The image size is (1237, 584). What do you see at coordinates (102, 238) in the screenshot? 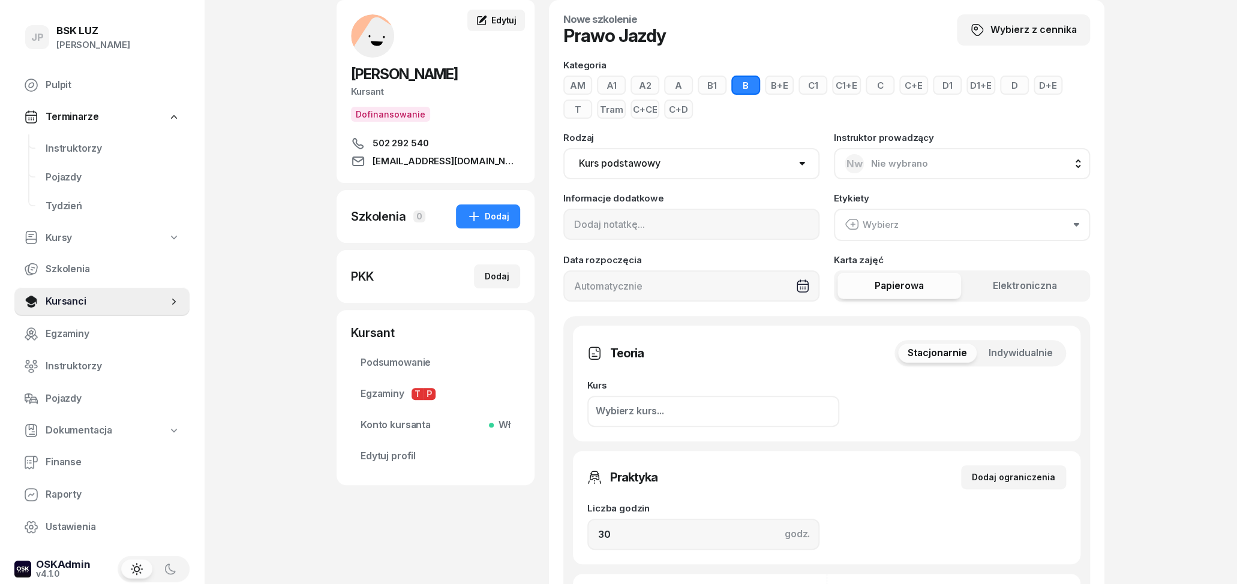
I see `a: Kursy` at bounding box center [102, 238].